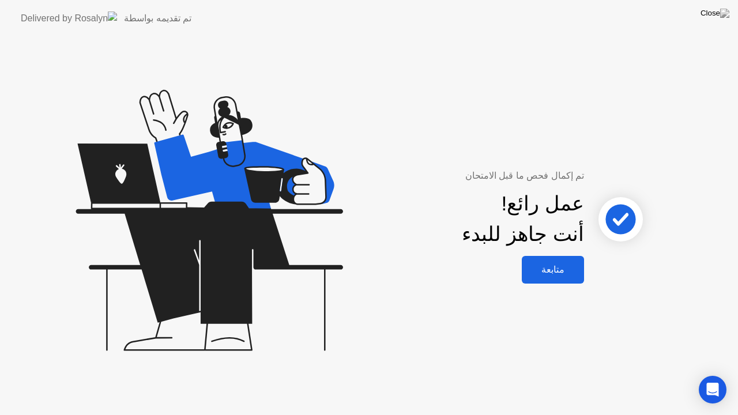 This screenshot has height=415, width=738. I want to click on img: Close, so click(715, 13).